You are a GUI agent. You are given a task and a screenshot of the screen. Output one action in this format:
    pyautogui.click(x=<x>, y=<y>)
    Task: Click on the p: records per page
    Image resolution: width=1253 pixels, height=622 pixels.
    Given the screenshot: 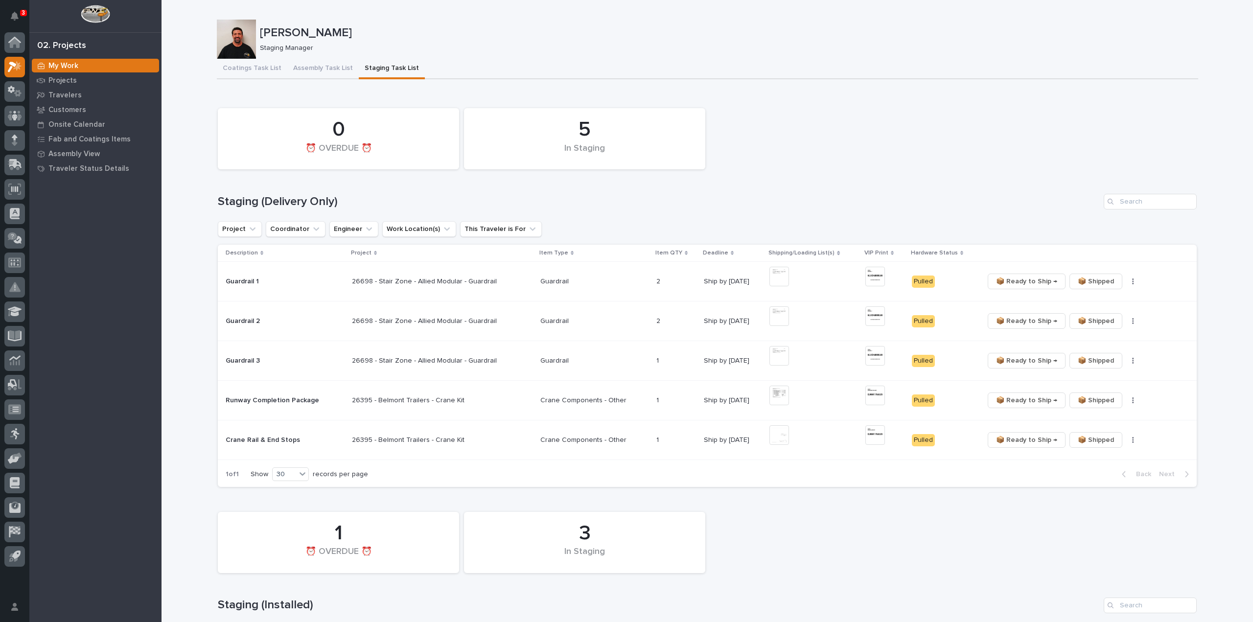 What is the action you would take?
    pyautogui.click(x=340, y=474)
    